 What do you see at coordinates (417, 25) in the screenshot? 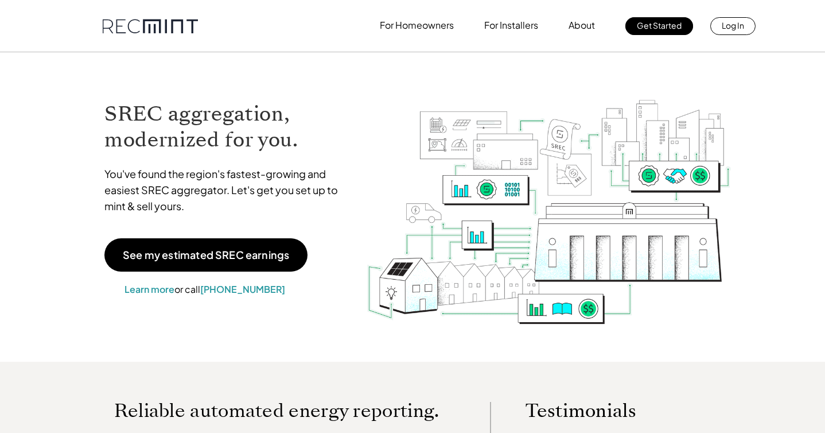
I see `p: For Homeowners` at bounding box center [417, 25].